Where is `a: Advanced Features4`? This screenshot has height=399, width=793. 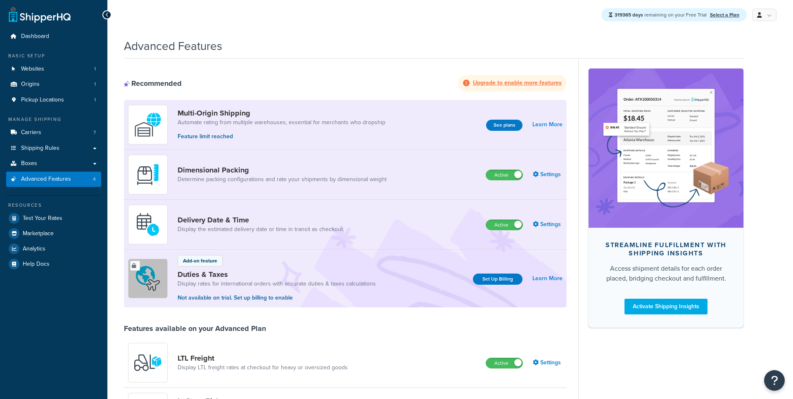 a: Advanced Features4 is located at coordinates (54, 179).